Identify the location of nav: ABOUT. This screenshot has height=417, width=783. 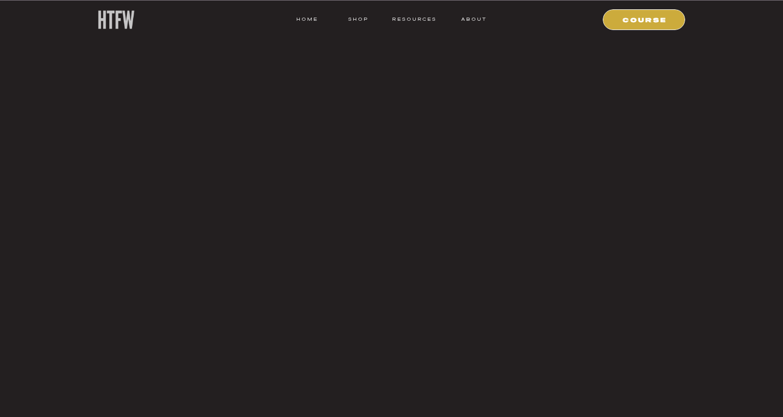
(473, 19).